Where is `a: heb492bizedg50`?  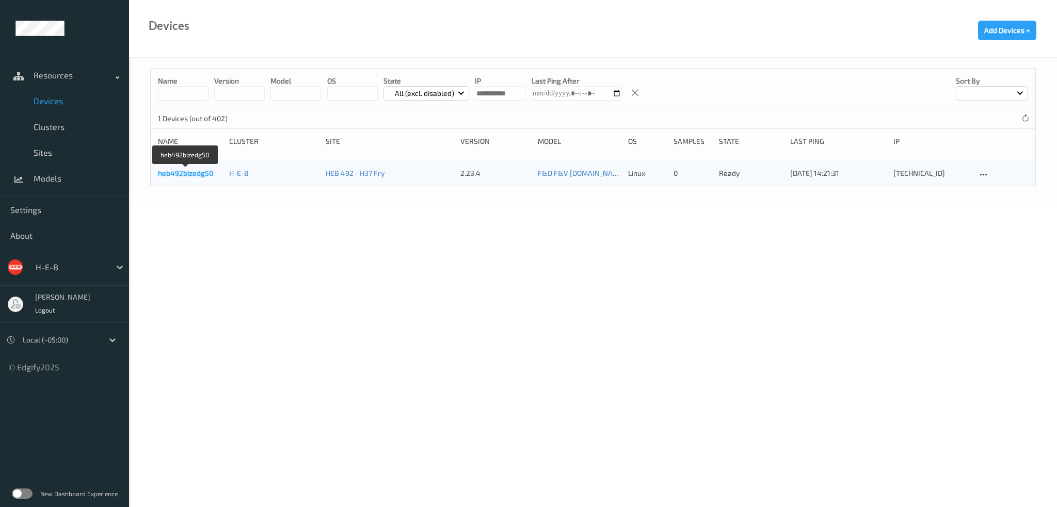
a: heb492bizedg50 is located at coordinates (185, 173).